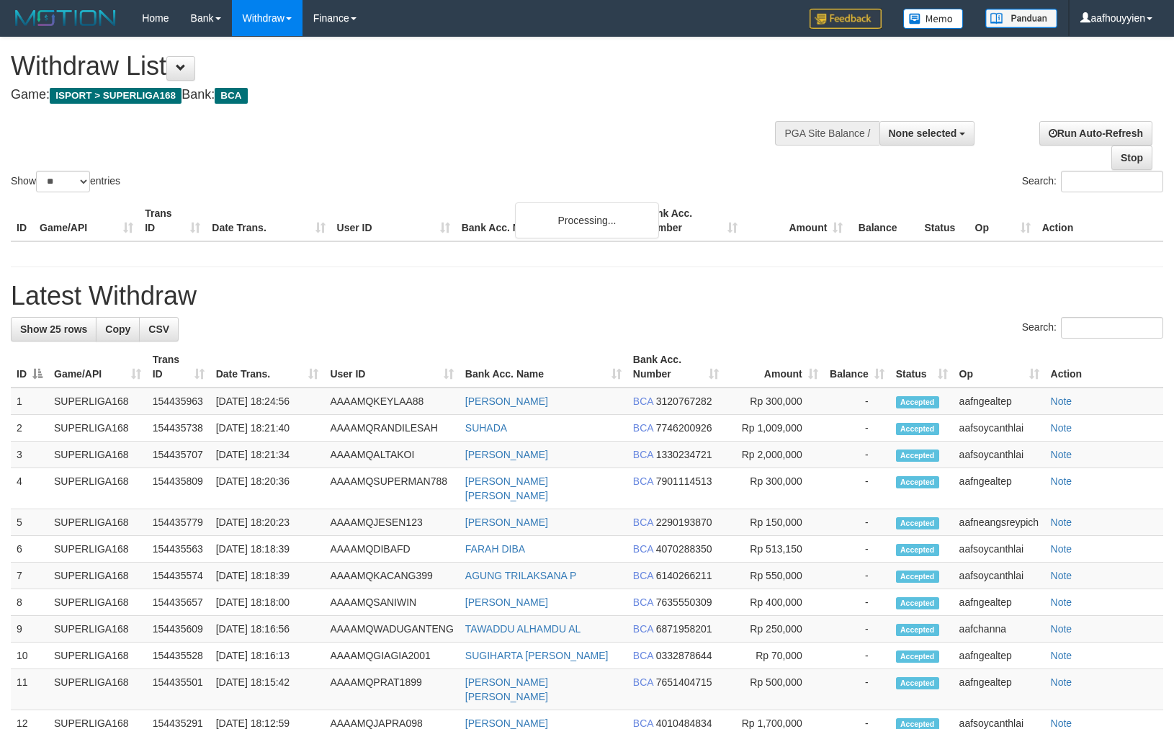  What do you see at coordinates (22, 220) in the screenshot?
I see `th: ID` at bounding box center [22, 220].